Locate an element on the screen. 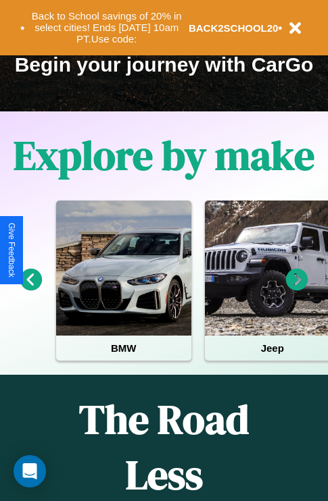 The image size is (328, 501). h1: Explore by make is located at coordinates (163, 155).